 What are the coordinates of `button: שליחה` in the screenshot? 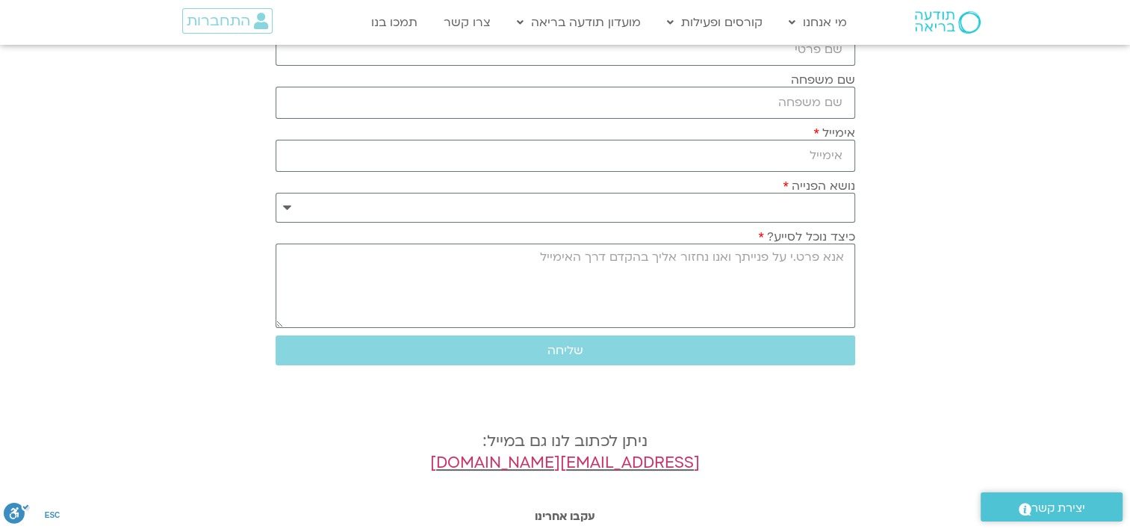 It's located at (566, 350).